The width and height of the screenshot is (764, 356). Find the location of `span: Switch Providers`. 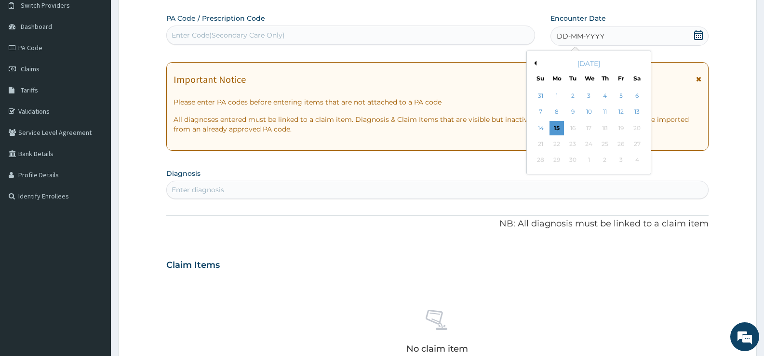

span: Switch Providers is located at coordinates (45, 5).